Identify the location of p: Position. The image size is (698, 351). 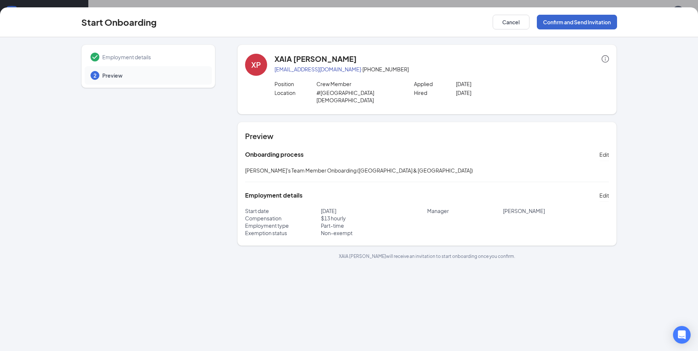
(295, 84).